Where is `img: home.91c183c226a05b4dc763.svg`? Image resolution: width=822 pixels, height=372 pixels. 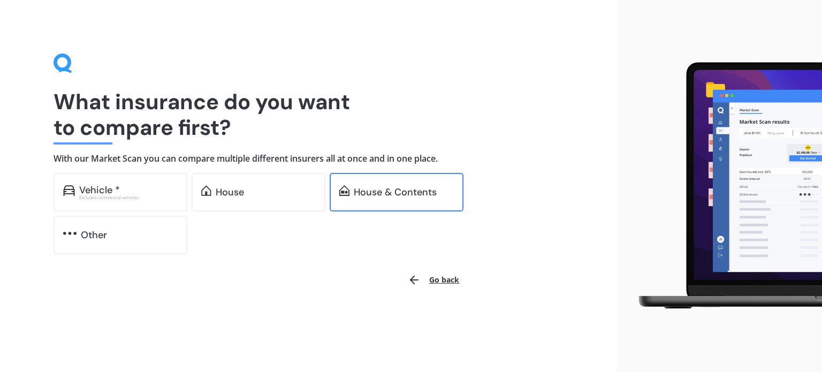
img: home.91c183c226a05b4dc763.svg is located at coordinates (206, 190).